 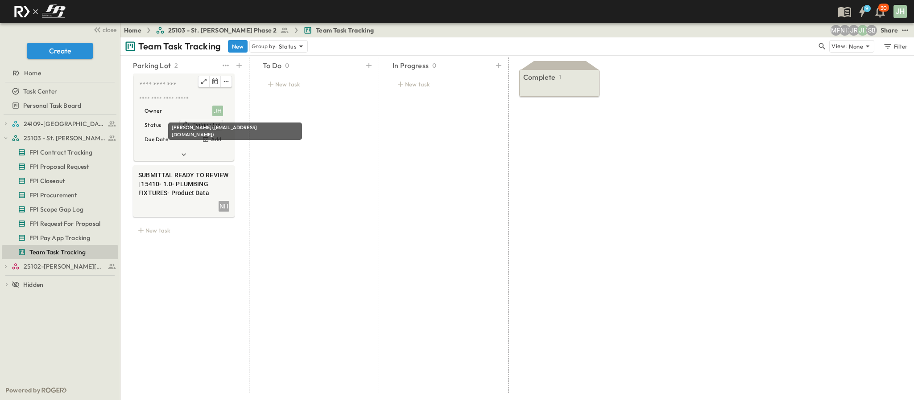 I want to click on a: Task Center, so click(x=59, y=91).